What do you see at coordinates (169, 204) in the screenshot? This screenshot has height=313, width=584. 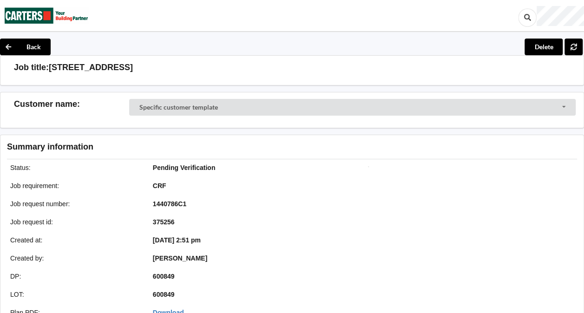 I see `b: 1440786C1` at bounding box center [169, 204].